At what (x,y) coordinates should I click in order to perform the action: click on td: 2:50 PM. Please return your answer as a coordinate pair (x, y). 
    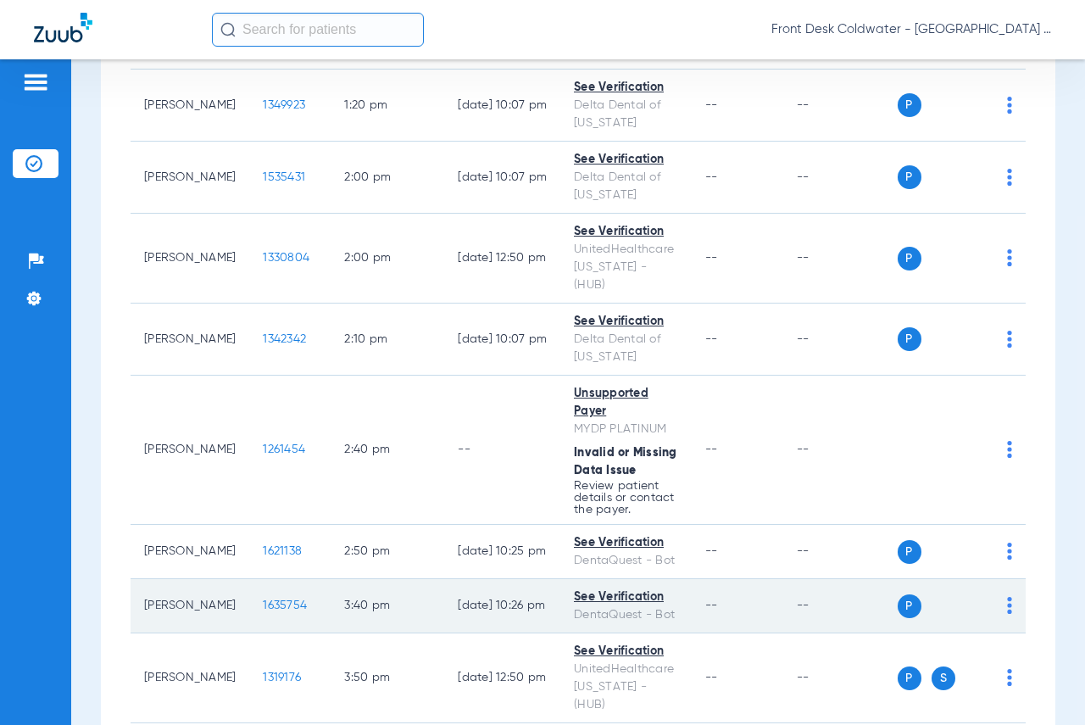
    Looking at the image, I should click on (387, 552).